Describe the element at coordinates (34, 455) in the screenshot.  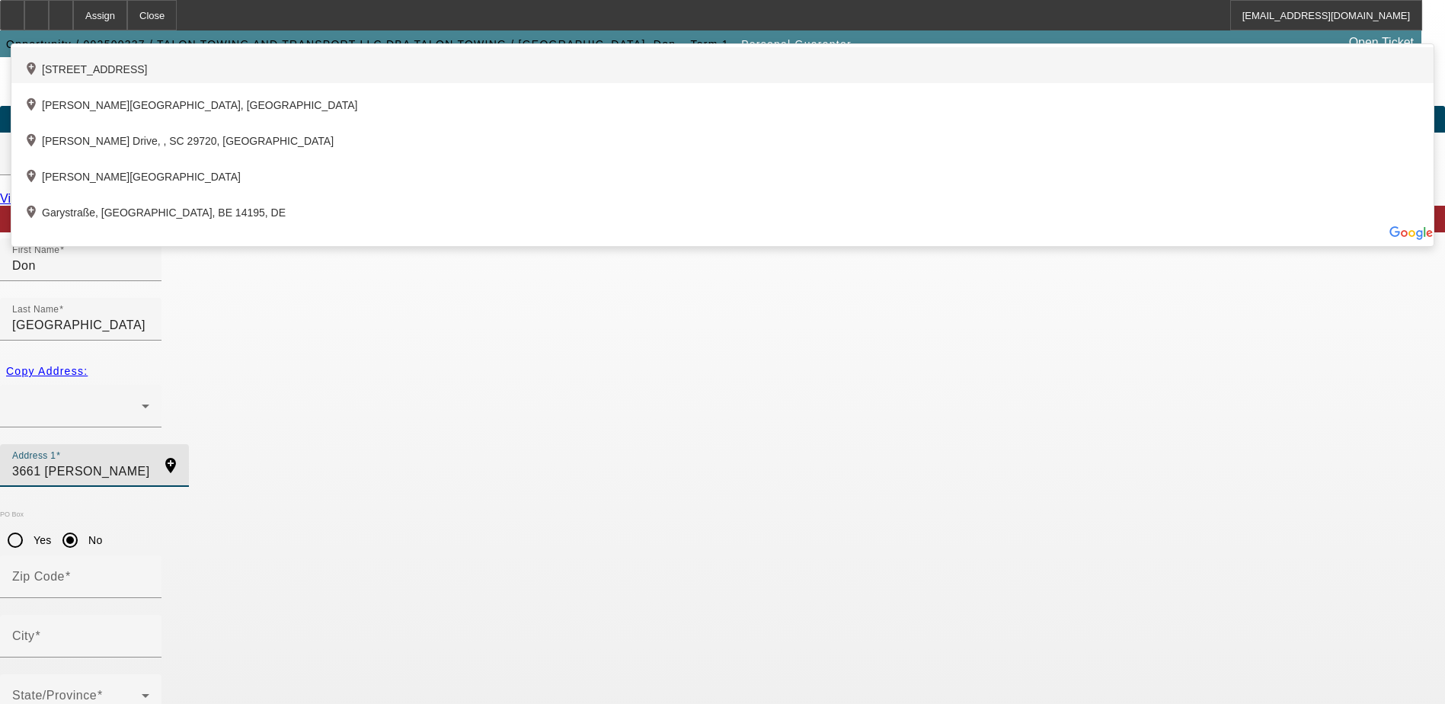
I see `mat-label: Address 1` at that location.